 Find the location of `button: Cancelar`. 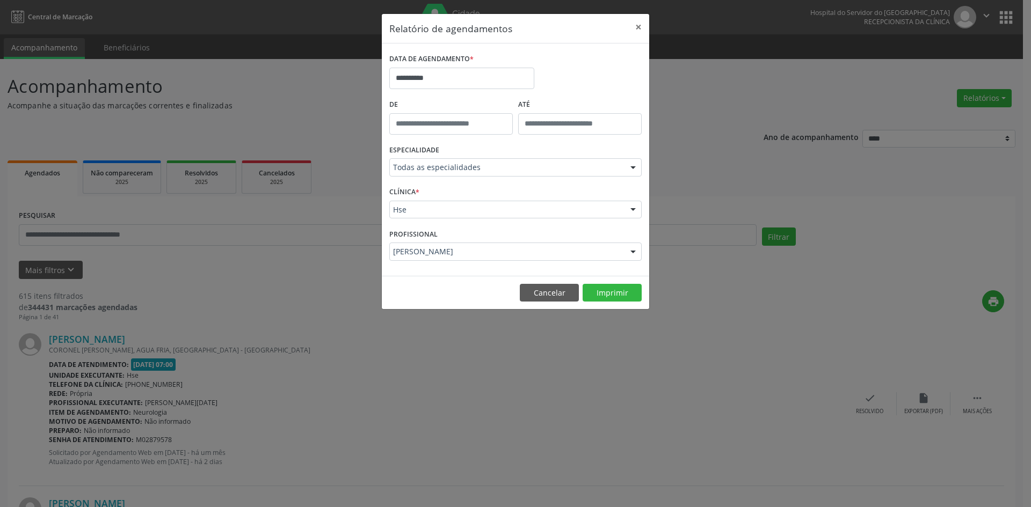

button: Cancelar is located at coordinates (549, 293).